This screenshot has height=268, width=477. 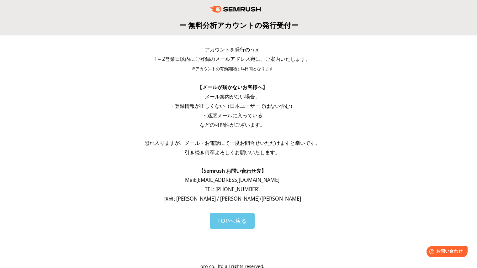 I want to click on span: ・登録情報が正しくない（日本ユーザーではない含む）, so click(x=233, y=106).